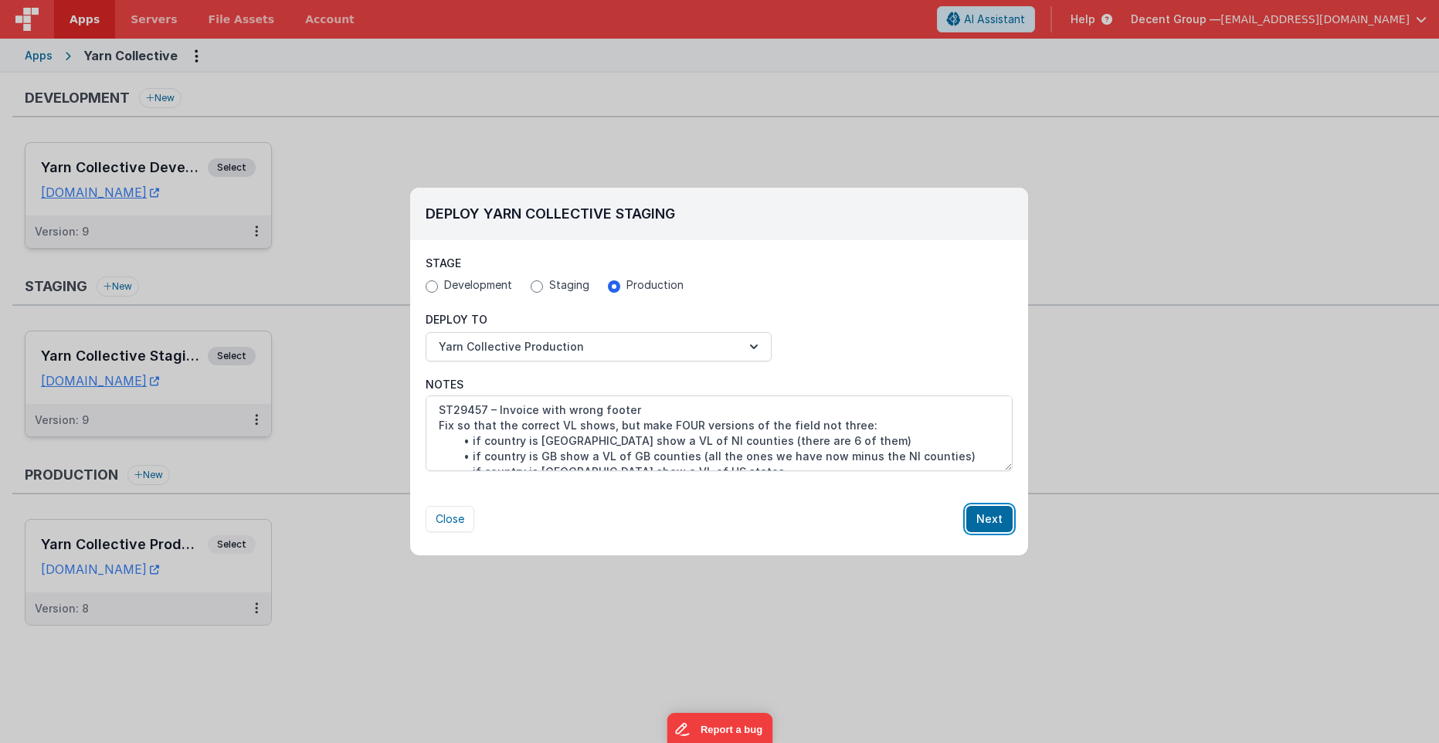 Image resolution: width=1439 pixels, height=743 pixels. I want to click on input: Staging, so click(537, 287).